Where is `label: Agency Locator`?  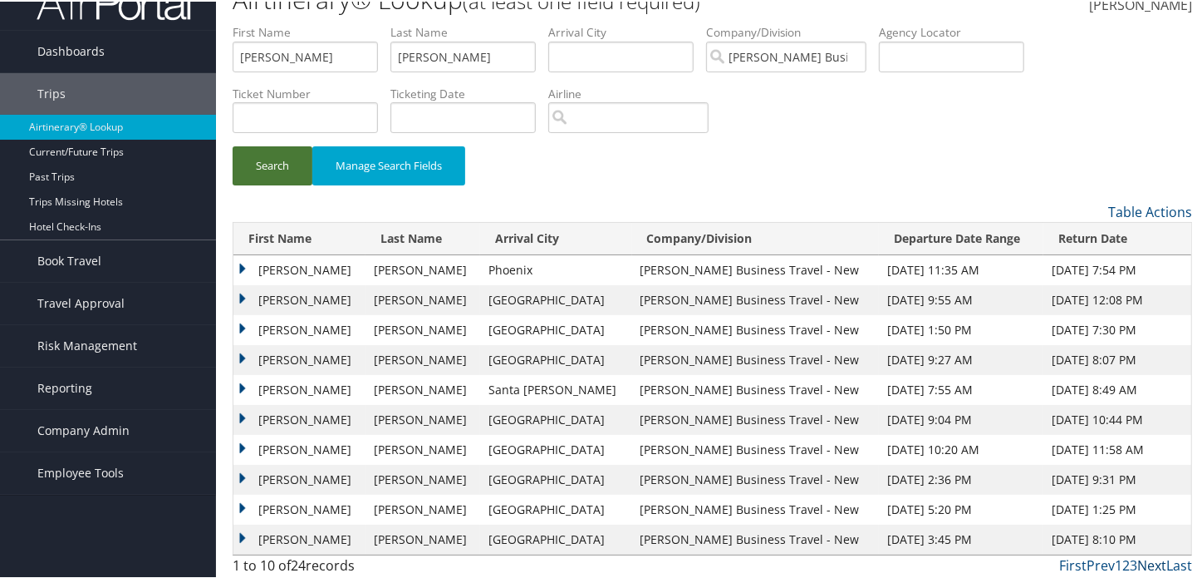 label: Agency Locator is located at coordinates (958, 31).